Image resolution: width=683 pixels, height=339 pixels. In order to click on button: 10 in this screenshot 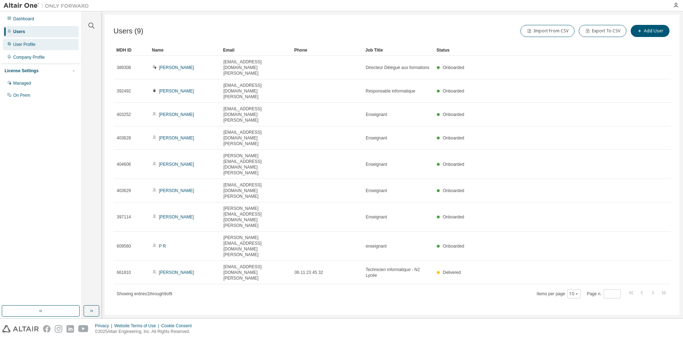, I will do `click(573, 294)`.